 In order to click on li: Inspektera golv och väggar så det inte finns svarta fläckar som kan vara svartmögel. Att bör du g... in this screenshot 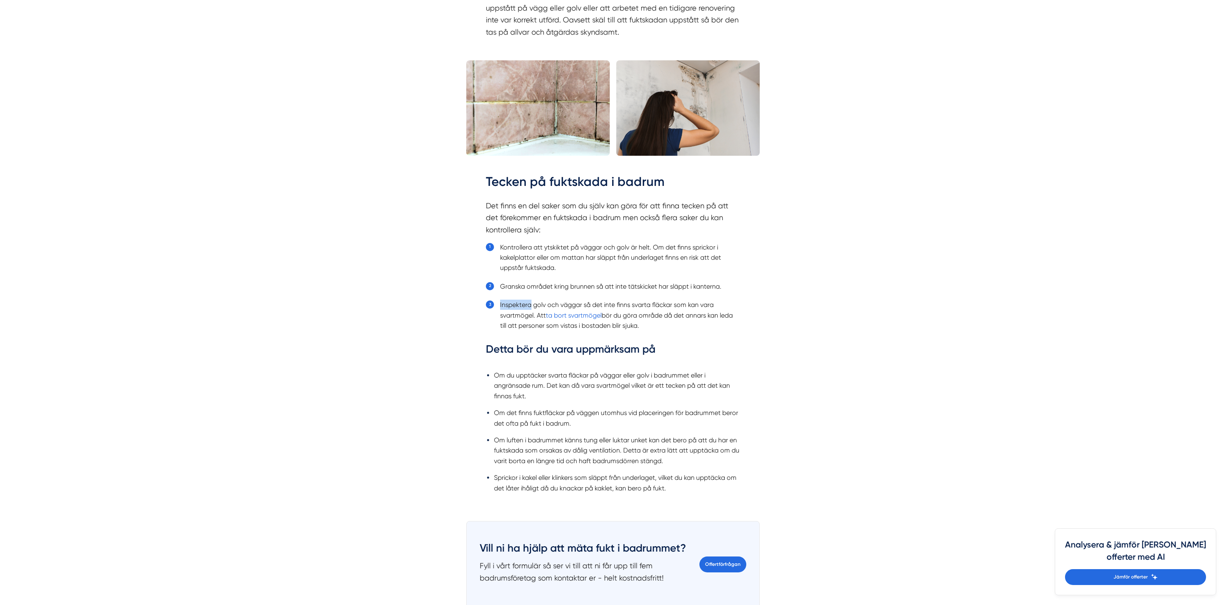, I will do `click(620, 315)`.